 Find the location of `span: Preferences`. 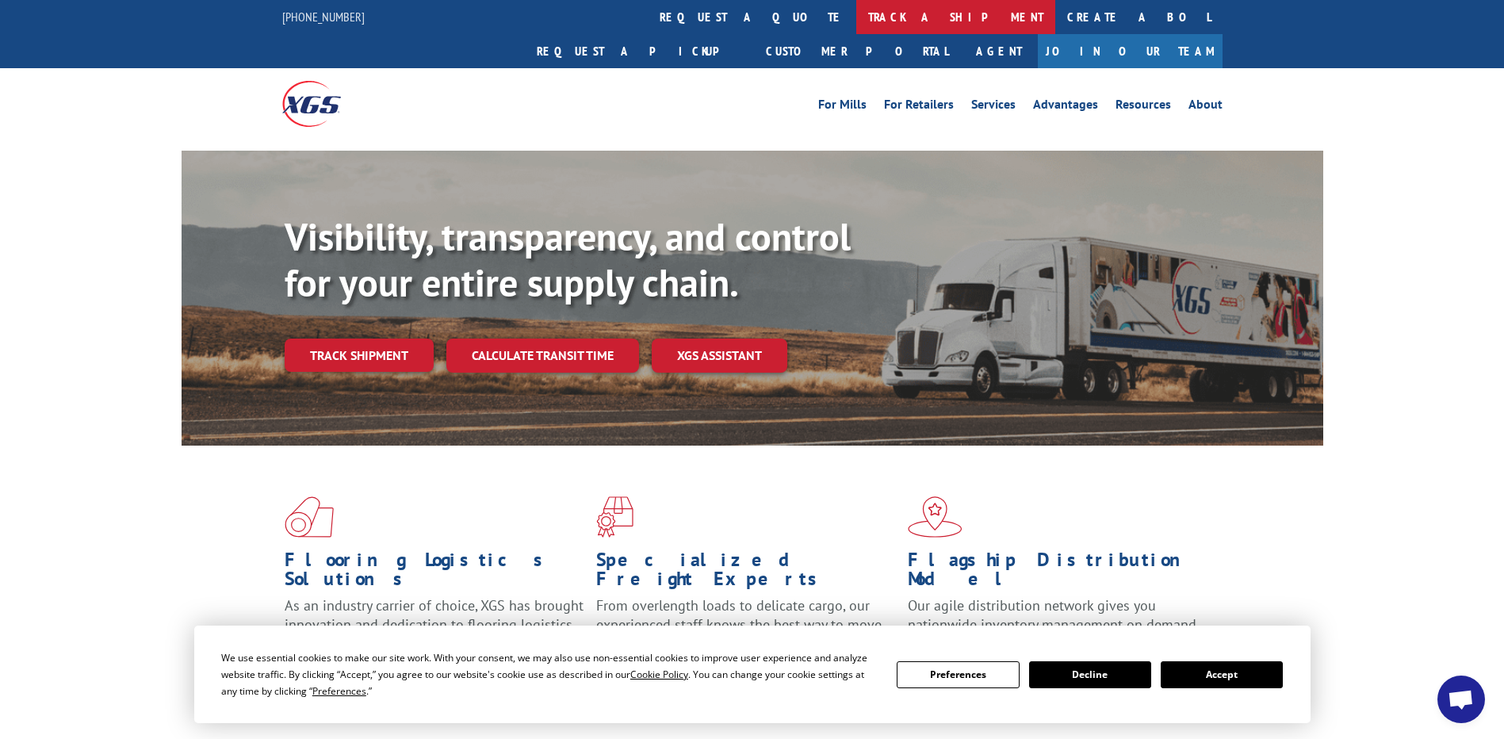

span: Preferences is located at coordinates (339, 691).